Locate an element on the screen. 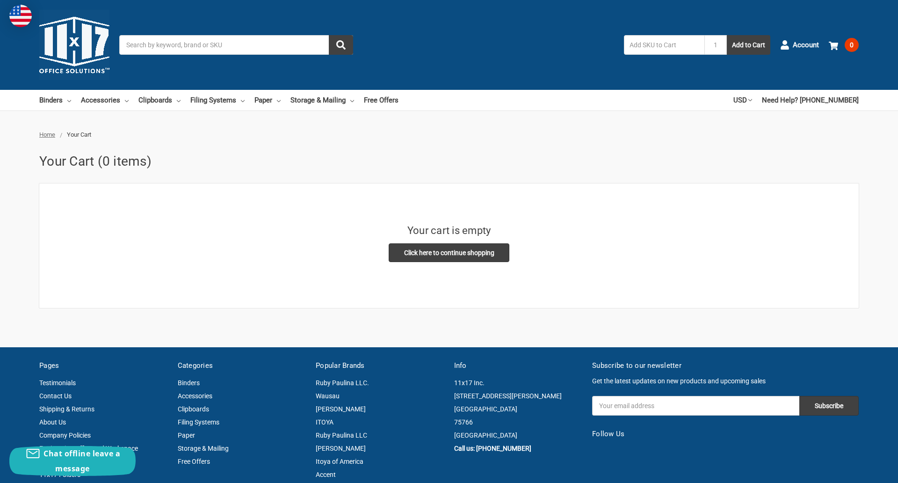  span: Your Cart is located at coordinates (79, 134).